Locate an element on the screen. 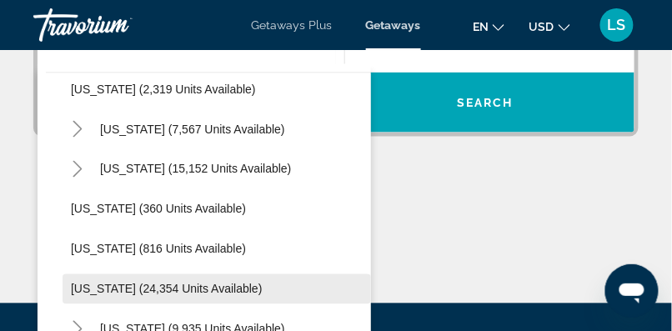 The width and height of the screenshot is (672, 331). span: Search is located at coordinates (485, 103).